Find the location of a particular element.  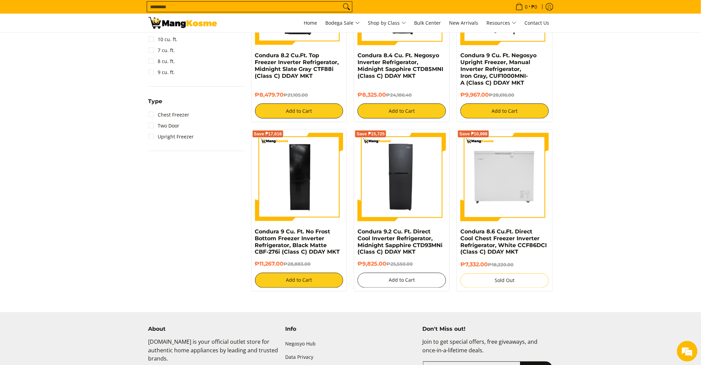

a: New Arrivals is located at coordinates (464, 23).